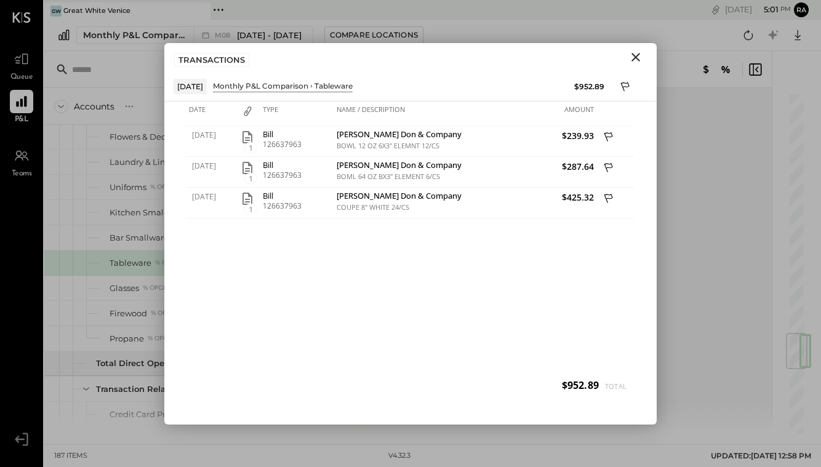 This screenshot has width=821, height=467. What do you see at coordinates (56, 11) in the screenshot?
I see `div: GW` at bounding box center [56, 11].